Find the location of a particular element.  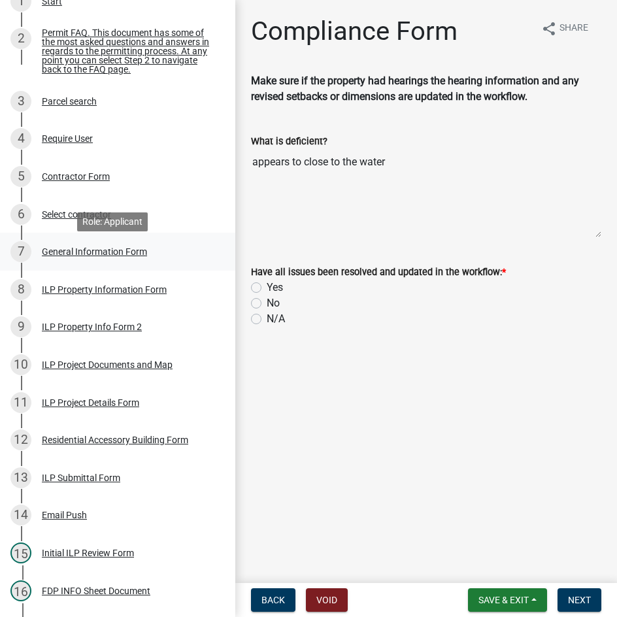

div: 12 is located at coordinates (21, 440).